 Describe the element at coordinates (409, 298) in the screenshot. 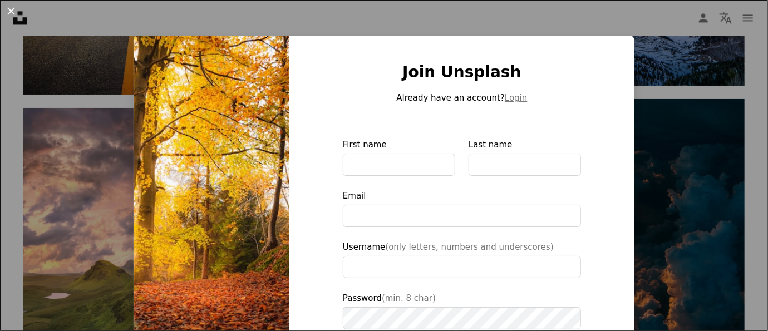

I see `span: (min. 8 char)` at that location.